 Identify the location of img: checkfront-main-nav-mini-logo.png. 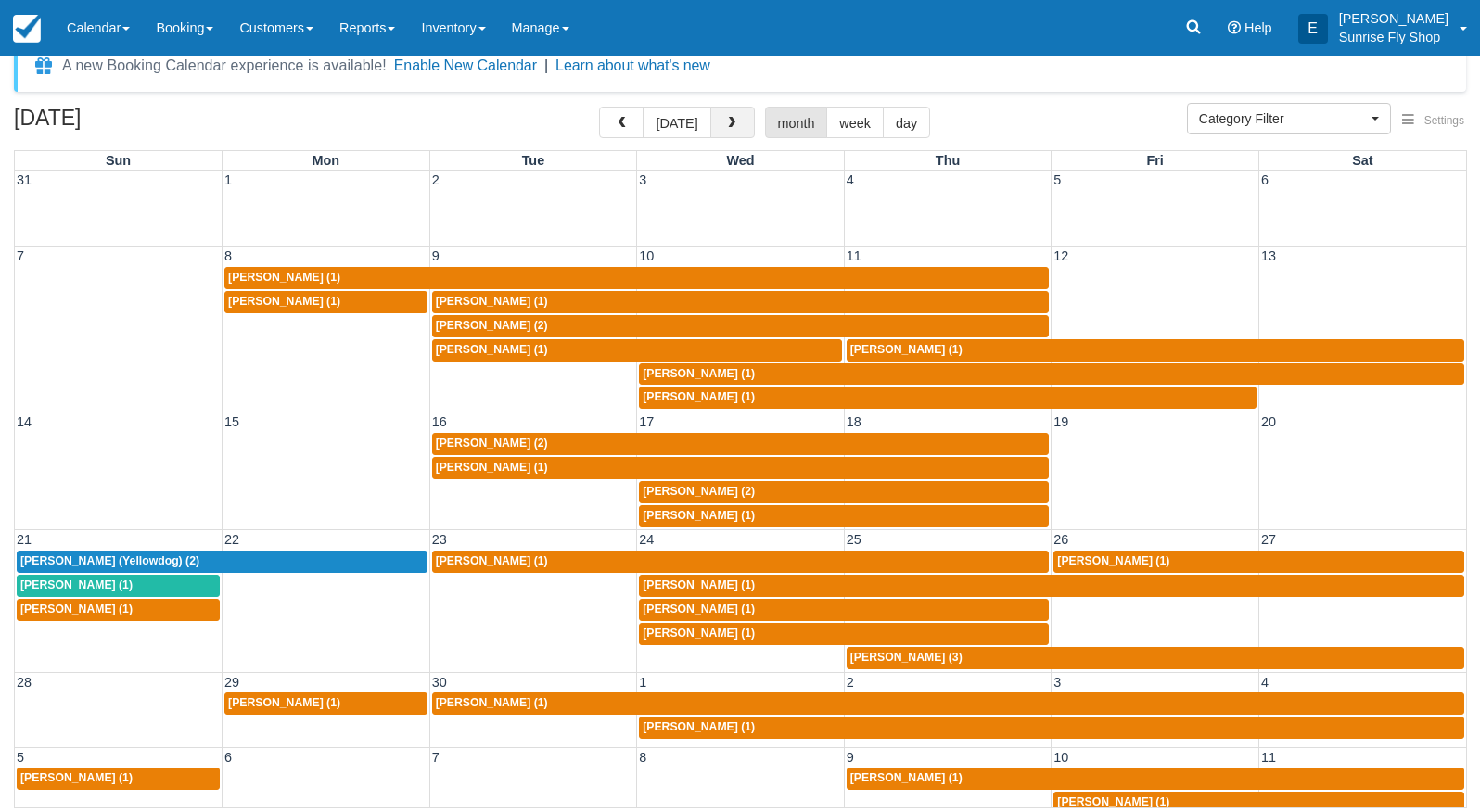
(27, 29).